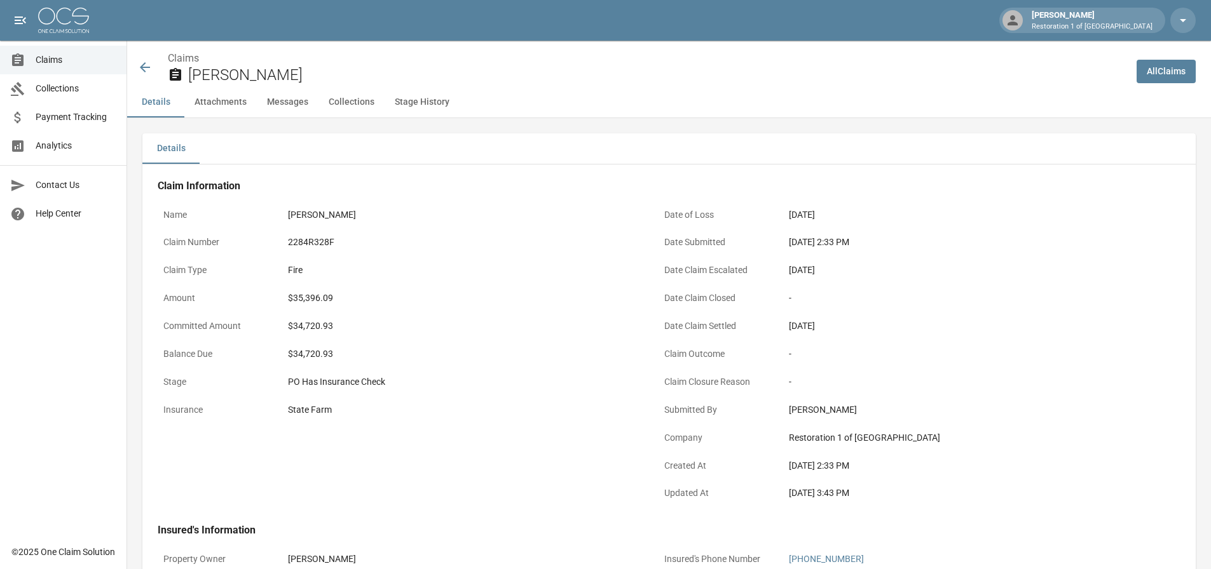 Image resolution: width=1211 pixels, height=569 pixels. Describe the element at coordinates (1166, 71) in the screenshot. I see `a: AllClaims` at that location.